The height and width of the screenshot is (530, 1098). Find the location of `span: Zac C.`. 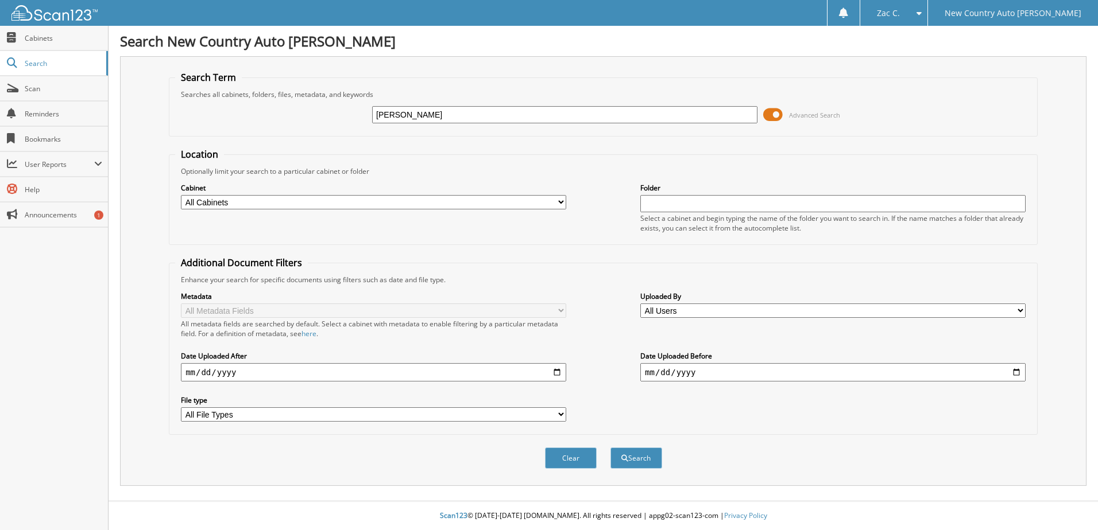

span: Zac C. is located at coordinates (888, 13).